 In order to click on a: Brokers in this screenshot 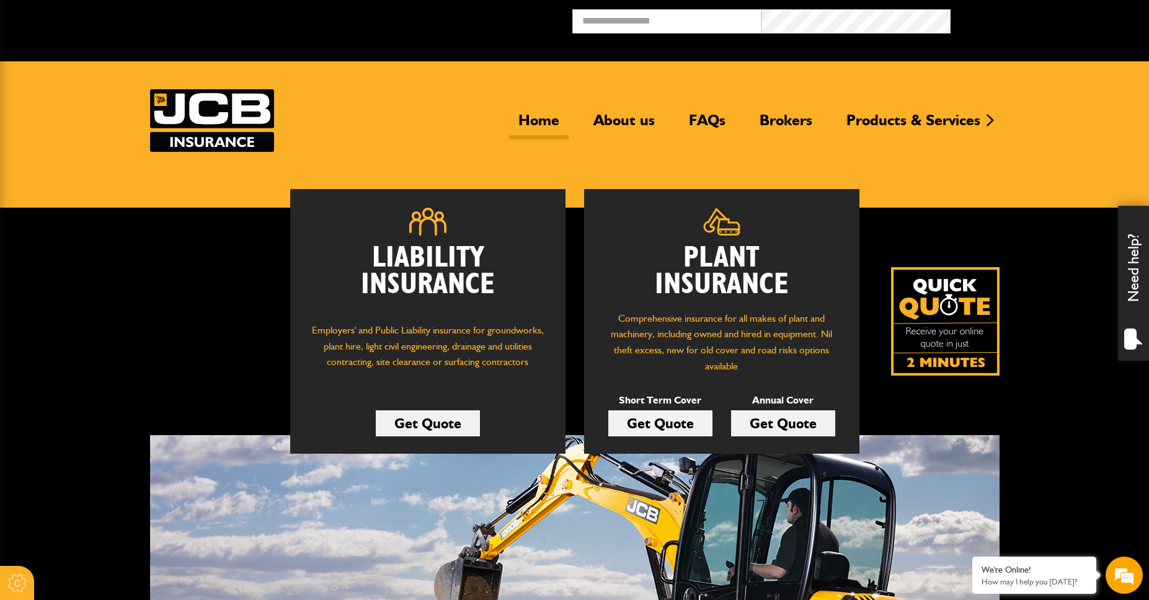, I will do `click(786, 125)`.